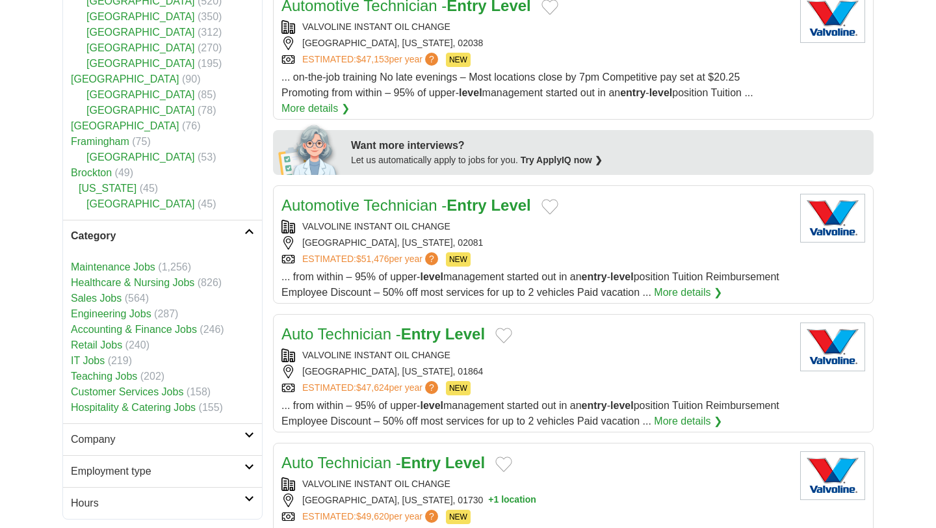 This screenshot has height=528, width=936. I want to click on span: (78), so click(207, 110).